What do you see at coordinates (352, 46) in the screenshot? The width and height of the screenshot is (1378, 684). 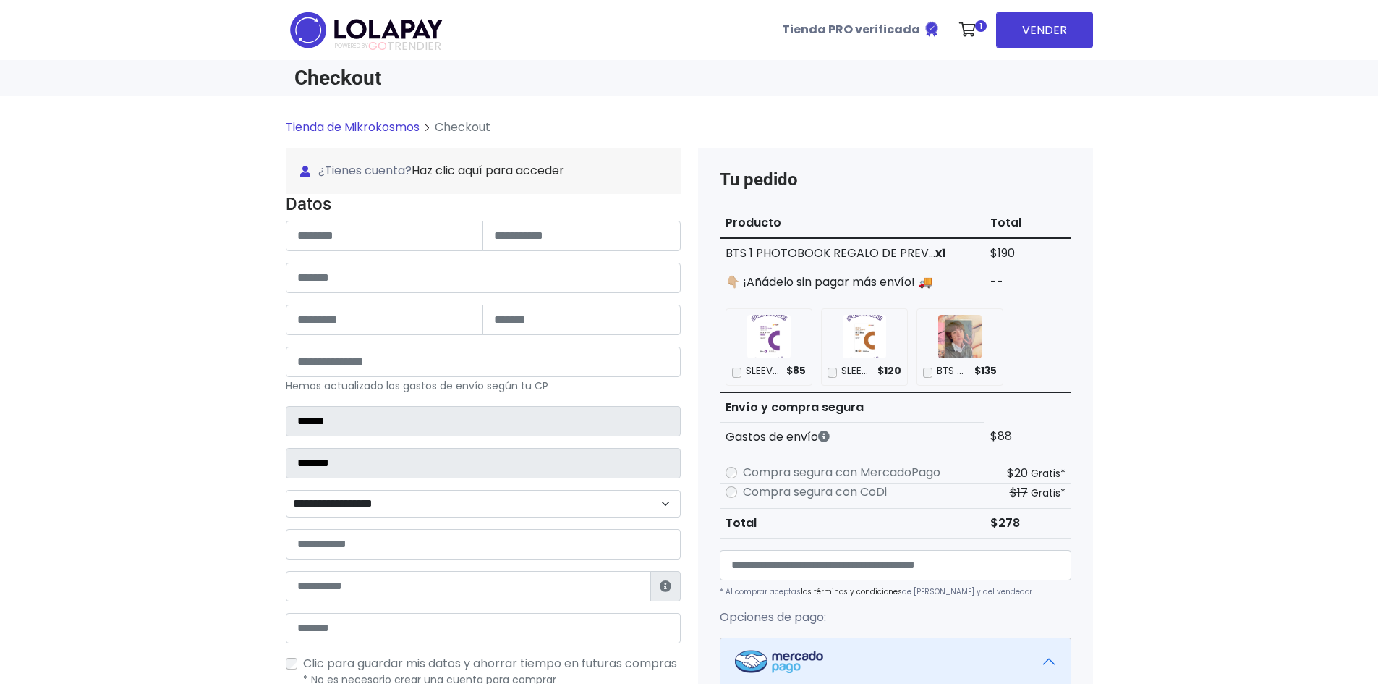 I see `span: POWERED BY` at bounding box center [352, 46].